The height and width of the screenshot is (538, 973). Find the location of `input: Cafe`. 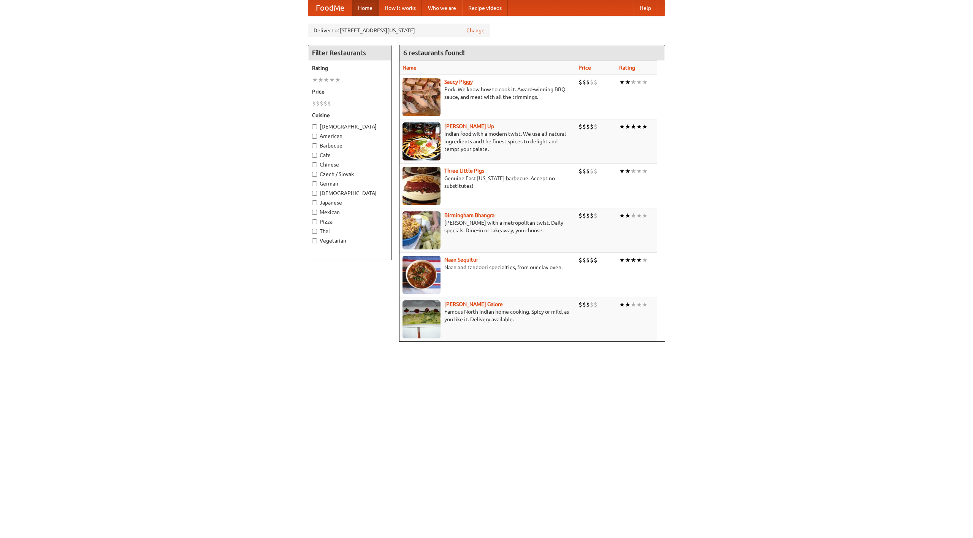

input: Cafe is located at coordinates (314, 155).